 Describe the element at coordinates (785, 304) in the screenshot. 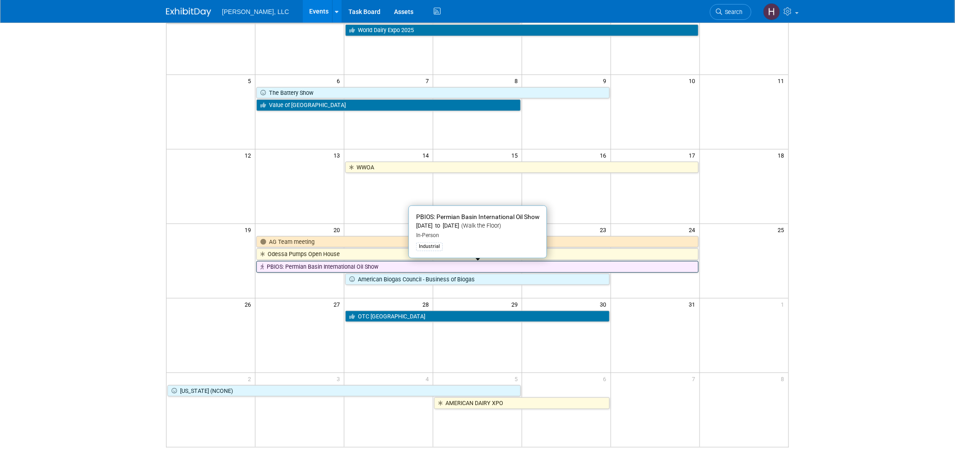

I see `span: 1` at that location.